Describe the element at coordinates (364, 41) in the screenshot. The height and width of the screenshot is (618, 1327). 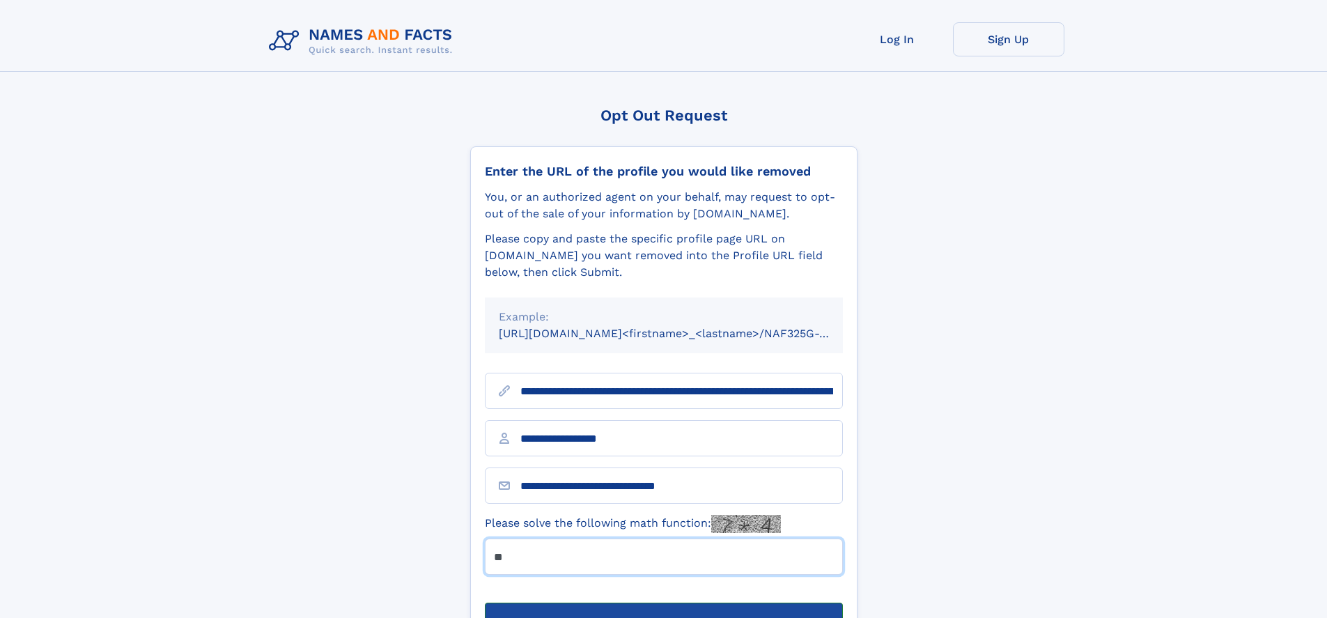
I see `img: Logo Names and Facts` at that location.